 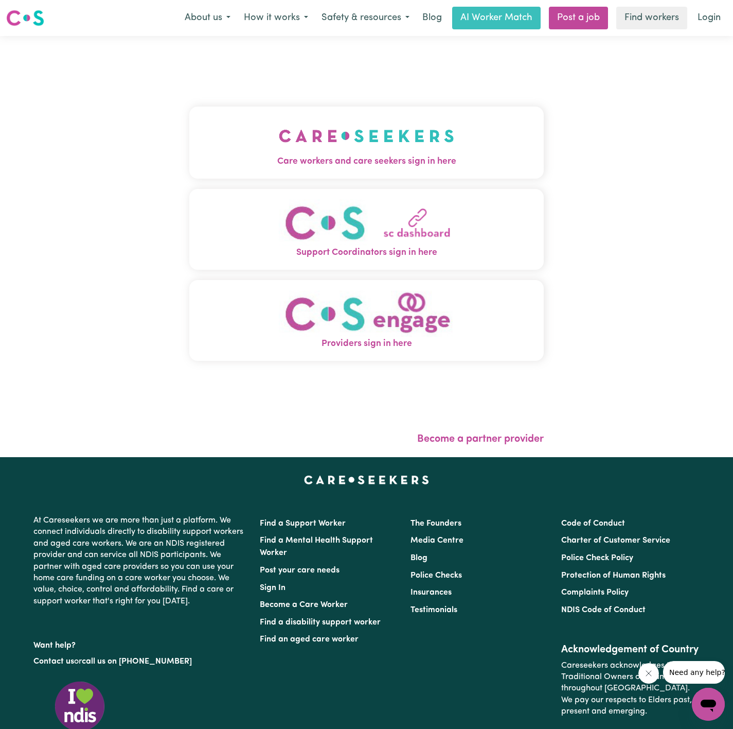 I want to click on a: Protection of Human Rights, so click(x=613, y=575).